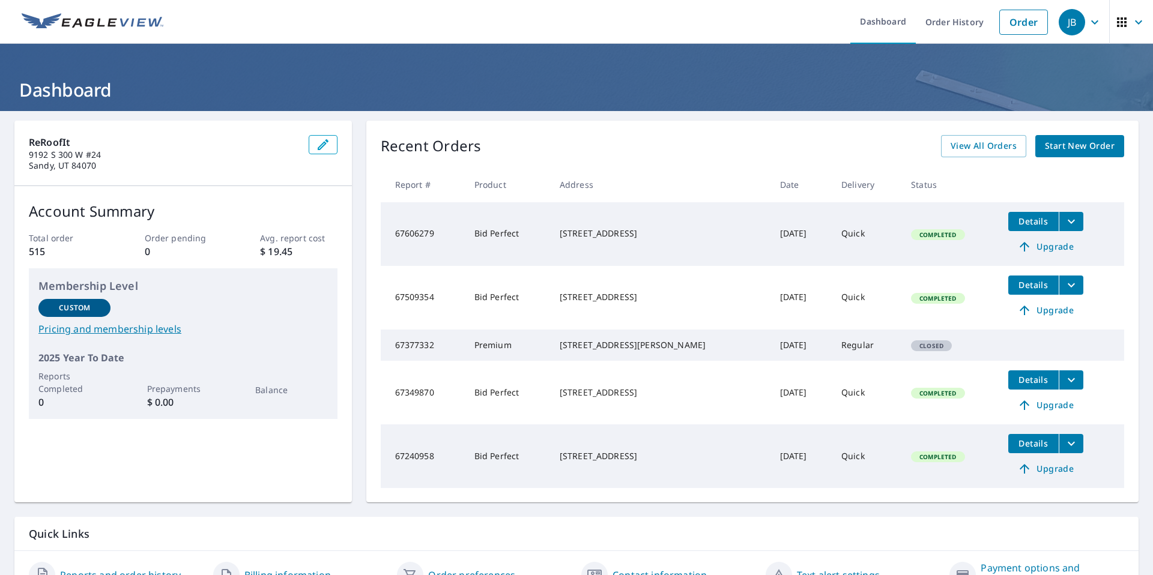  I want to click on th: Date, so click(801, 184).